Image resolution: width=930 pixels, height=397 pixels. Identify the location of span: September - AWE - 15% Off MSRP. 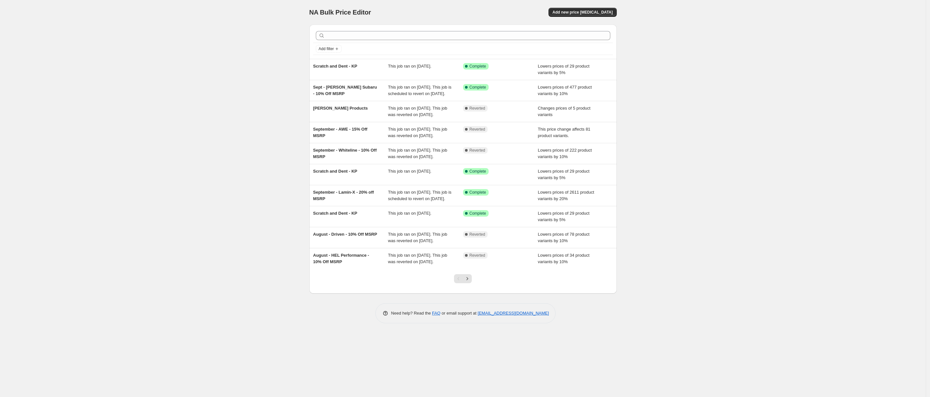
(340, 132).